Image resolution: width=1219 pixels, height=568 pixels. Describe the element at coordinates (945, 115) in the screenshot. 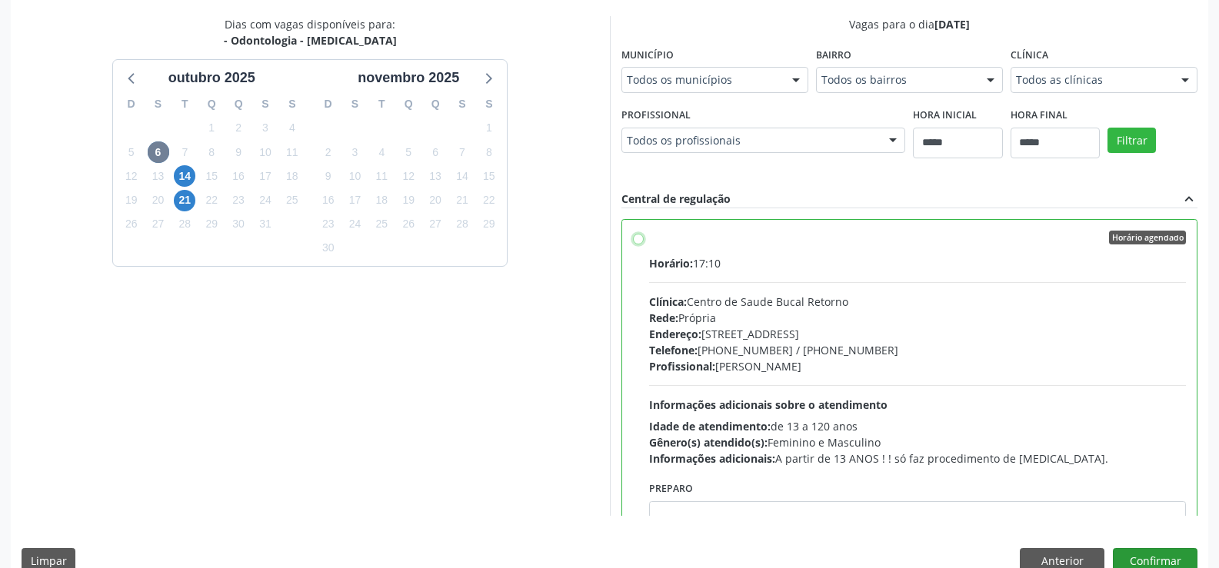

I see `label: Hora inicial` at that location.